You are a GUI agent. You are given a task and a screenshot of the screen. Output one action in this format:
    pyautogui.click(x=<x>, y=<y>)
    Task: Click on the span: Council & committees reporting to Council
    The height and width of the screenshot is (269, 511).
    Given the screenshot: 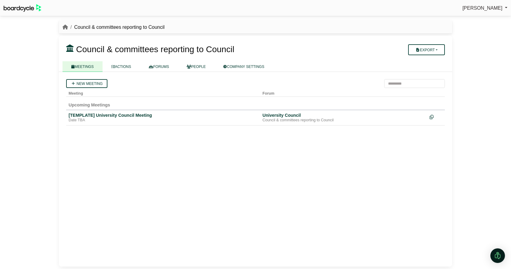 What is the action you would take?
    pyautogui.click(x=155, y=49)
    